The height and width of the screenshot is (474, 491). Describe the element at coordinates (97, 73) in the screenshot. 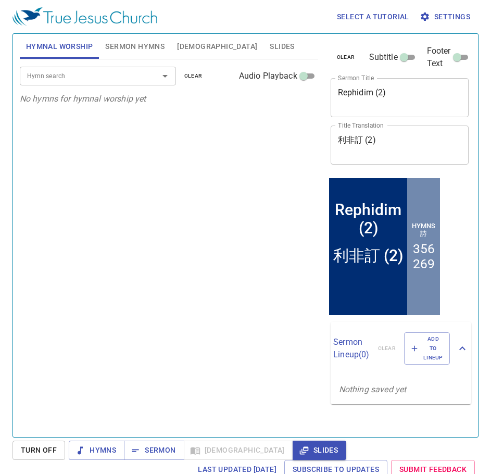

I see `li: 356` at that location.